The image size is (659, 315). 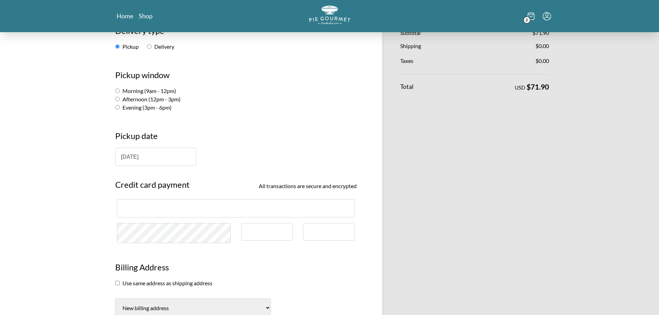 I want to click on h3: Pickup date, so click(x=236, y=139).